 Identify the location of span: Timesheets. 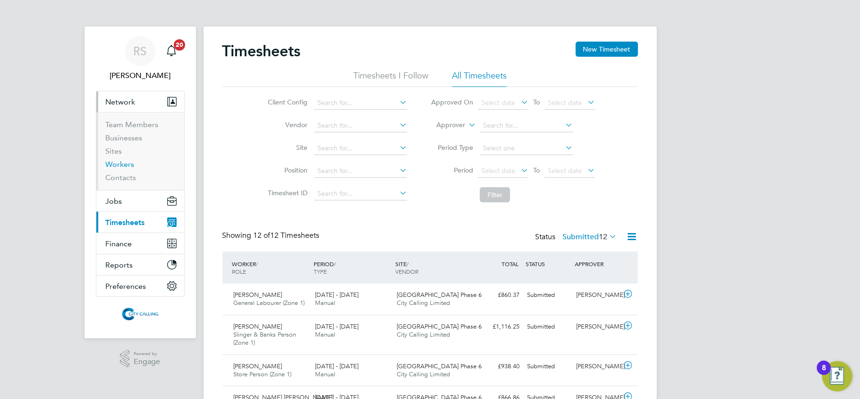
(125, 222).